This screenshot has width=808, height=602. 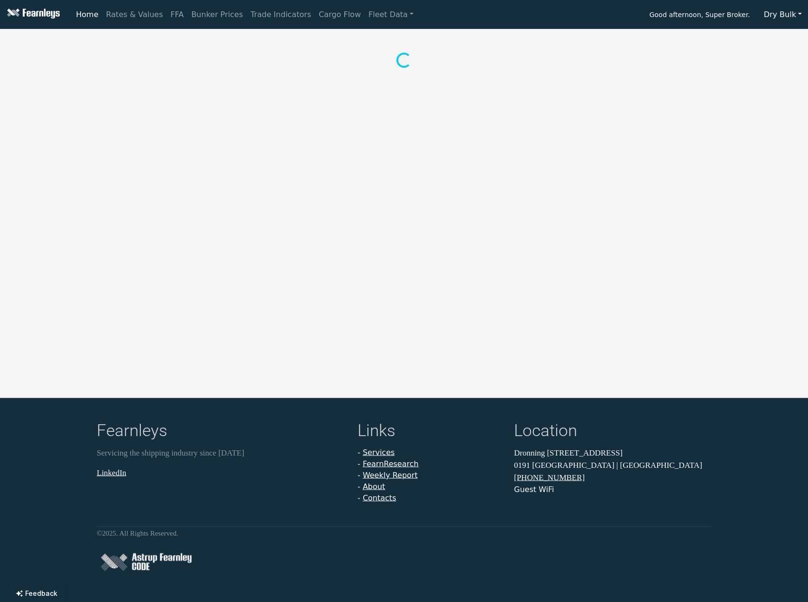 What do you see at coordinates (111, 472) in the screenshot?
I see `a: LinkedIn` at bounding box center [111, 472].